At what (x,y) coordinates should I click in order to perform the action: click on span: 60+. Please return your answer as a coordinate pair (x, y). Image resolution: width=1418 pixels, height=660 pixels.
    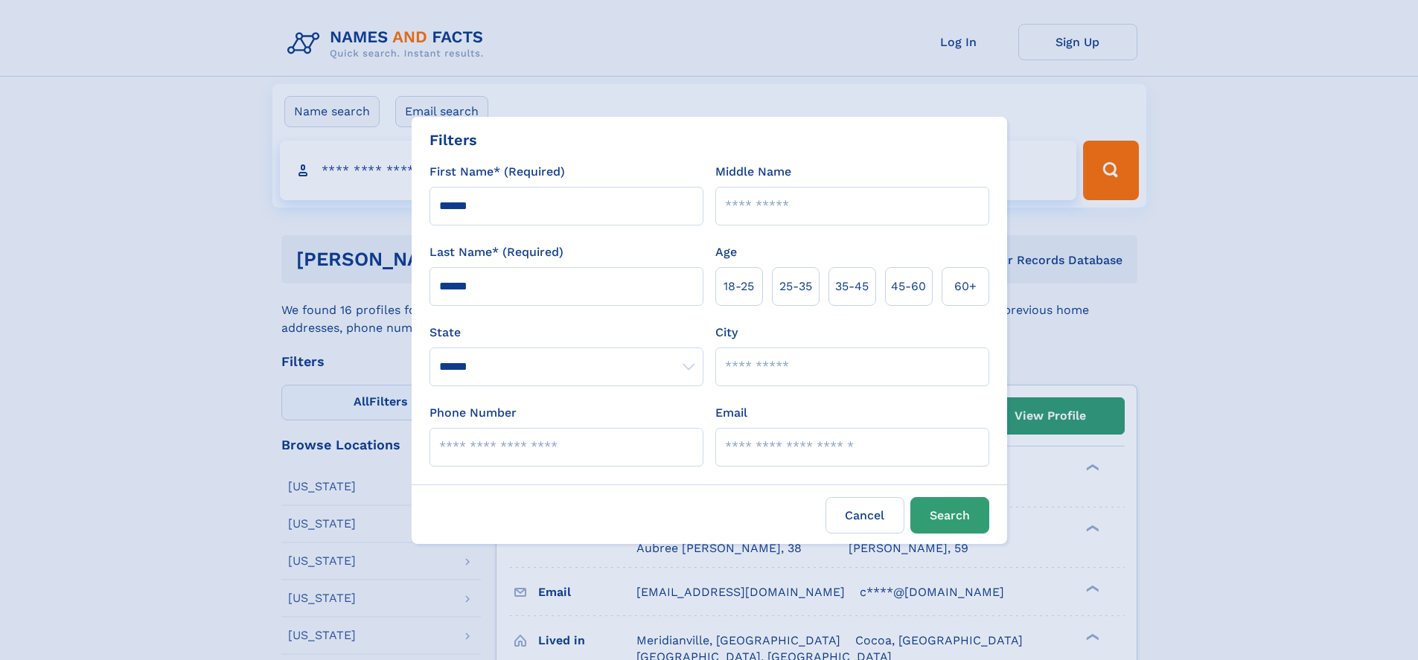
    Looking at the image, I should click on (966, 287).